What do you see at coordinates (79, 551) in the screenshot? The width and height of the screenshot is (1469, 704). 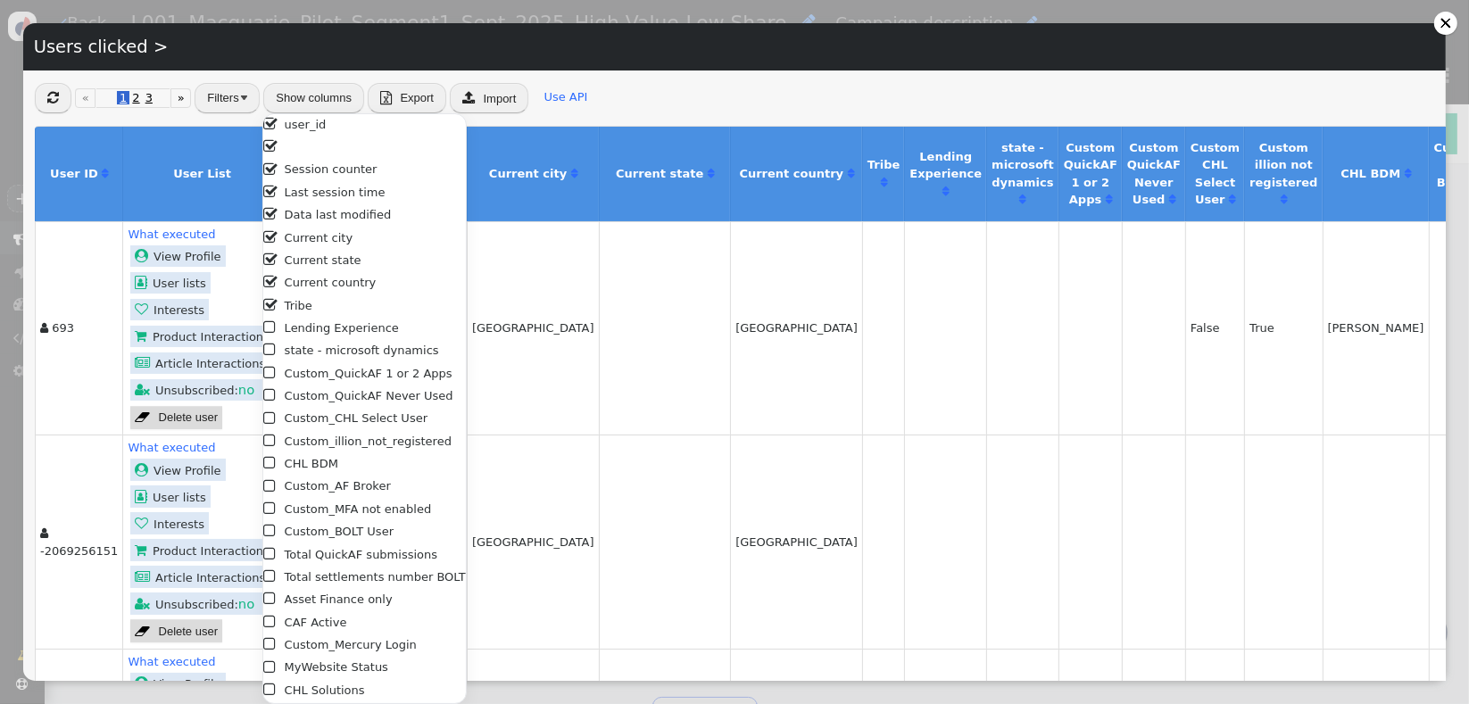 I see `span: -2069256151` at bounding box center [79, 551].